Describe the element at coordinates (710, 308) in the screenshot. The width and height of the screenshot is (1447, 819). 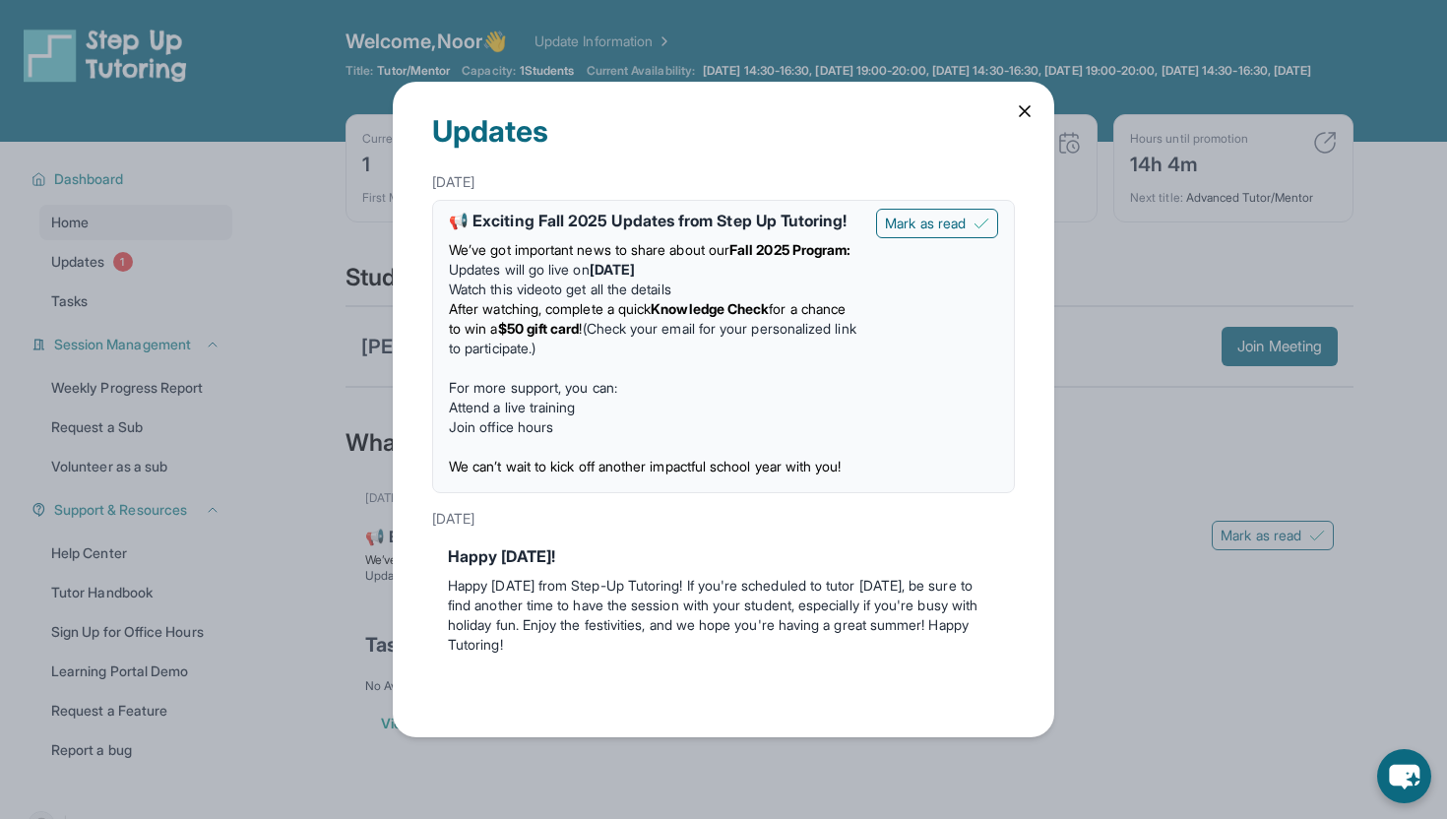
I see `strong: Knowledge Check` at that location.